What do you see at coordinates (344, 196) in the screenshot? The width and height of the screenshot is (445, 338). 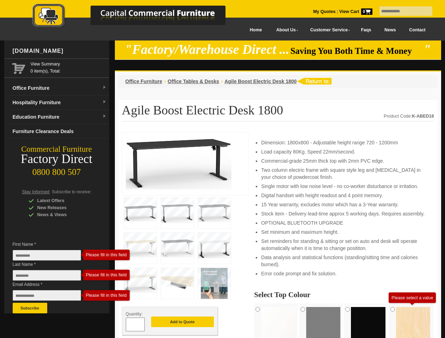 I see `li: Digital handset with height readout and 4 point memory.` at bounding box center [344, 196].